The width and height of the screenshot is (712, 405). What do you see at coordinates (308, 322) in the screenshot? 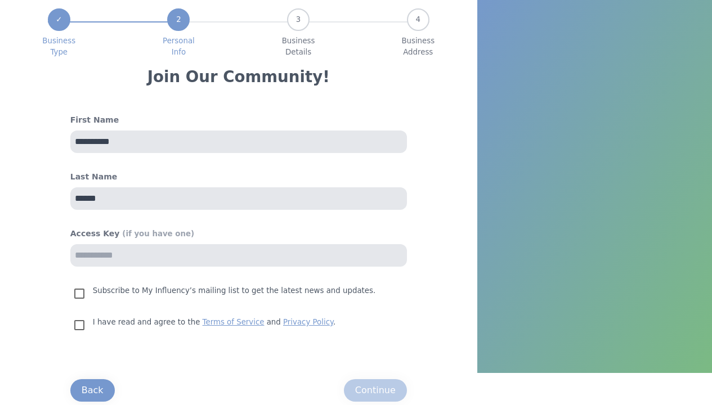
I see `a: Privacy Policy` at bounding box center [308, 322].